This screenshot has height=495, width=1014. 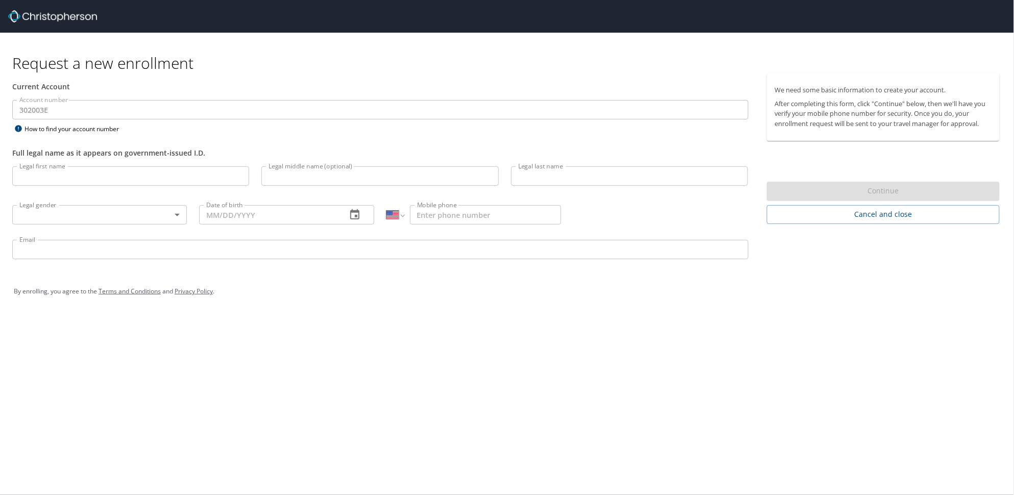 What do you see at coordinates (883, 114) in the screenshot?
I see `p: After completing this form, click "Continue" below, then we'll have you verify your mobile phone ...` at bounding box center [883, 114].